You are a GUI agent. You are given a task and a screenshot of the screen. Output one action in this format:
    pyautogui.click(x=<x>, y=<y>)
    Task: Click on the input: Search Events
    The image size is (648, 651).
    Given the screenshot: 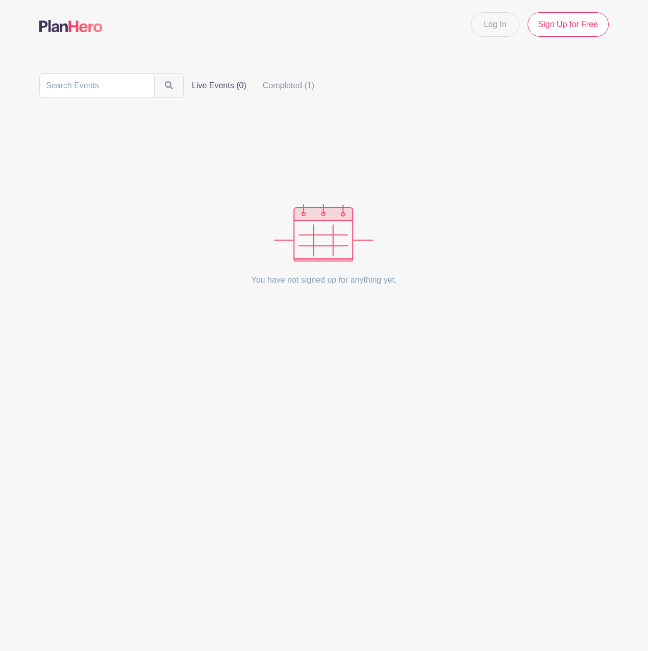 What is the action you would take?
    pyautogui.click(x=97, y=86)
    